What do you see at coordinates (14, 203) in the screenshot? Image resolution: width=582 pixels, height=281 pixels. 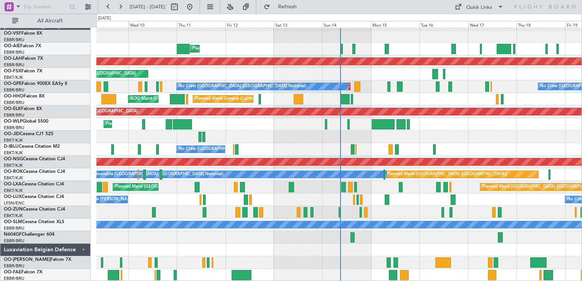 I see `a: LFSN/ENC` at bounding box center [14, 203].